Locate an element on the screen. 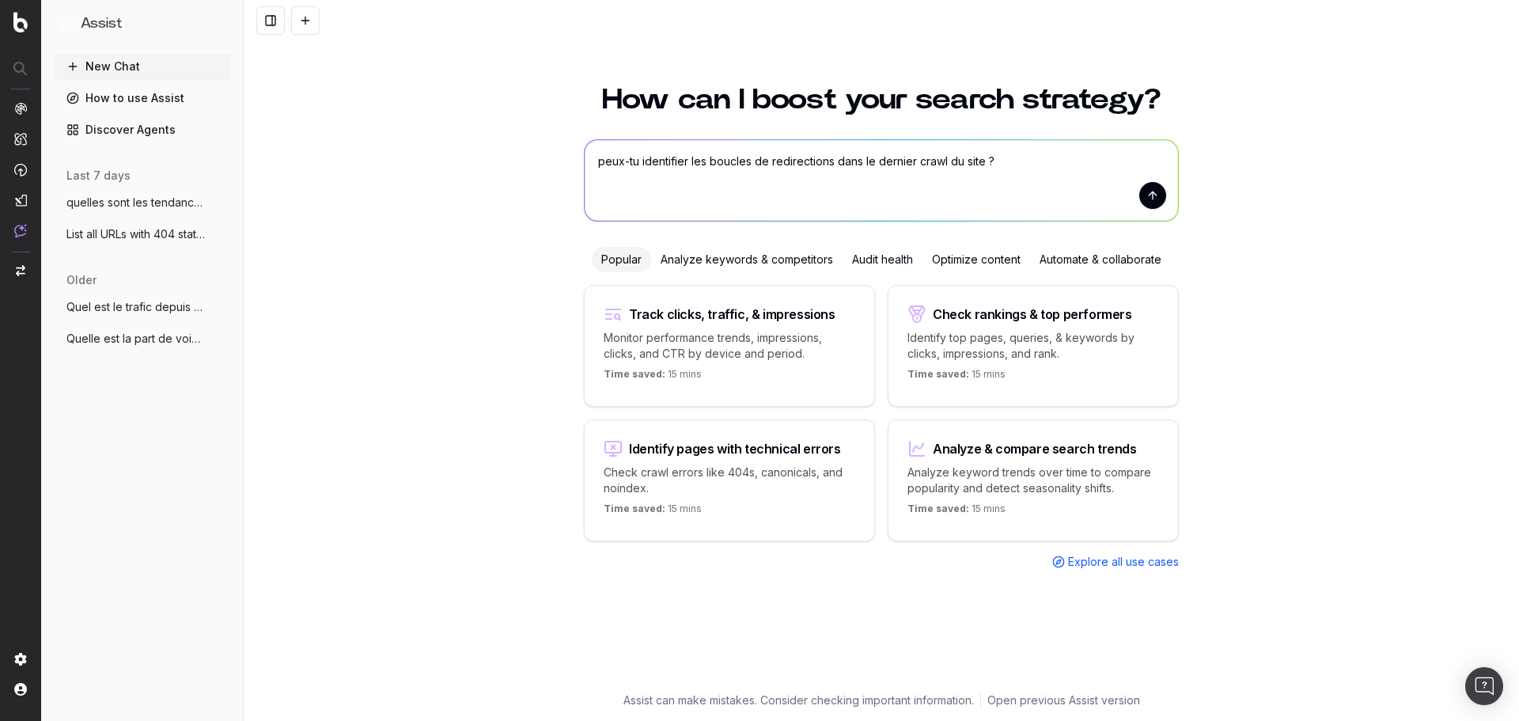 The height and width of the screenshot is (721, 1519). a: Discover Agents is located at coordinates (142, 130).